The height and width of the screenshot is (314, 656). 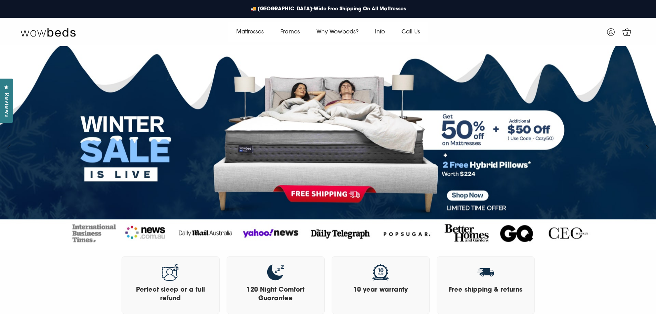 What do you see at coordinates (485, 272) in the screenshot?
I see `img: Free shipping & returns` at bounding box center [485, 272].